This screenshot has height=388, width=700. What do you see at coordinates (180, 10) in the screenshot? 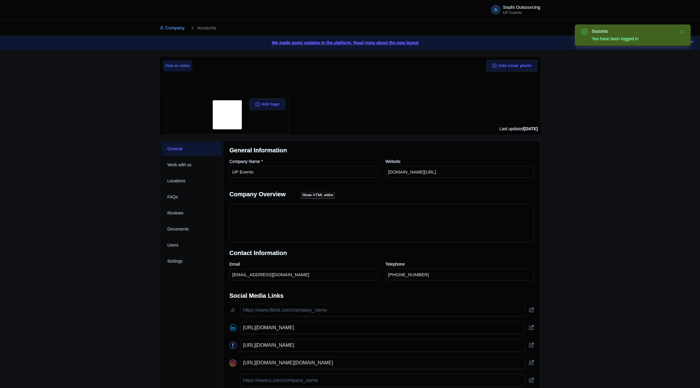
I see `img: logo-ab69f6fb50320c5b225c76a69d11143b.png` at bounding box center [180, 10].